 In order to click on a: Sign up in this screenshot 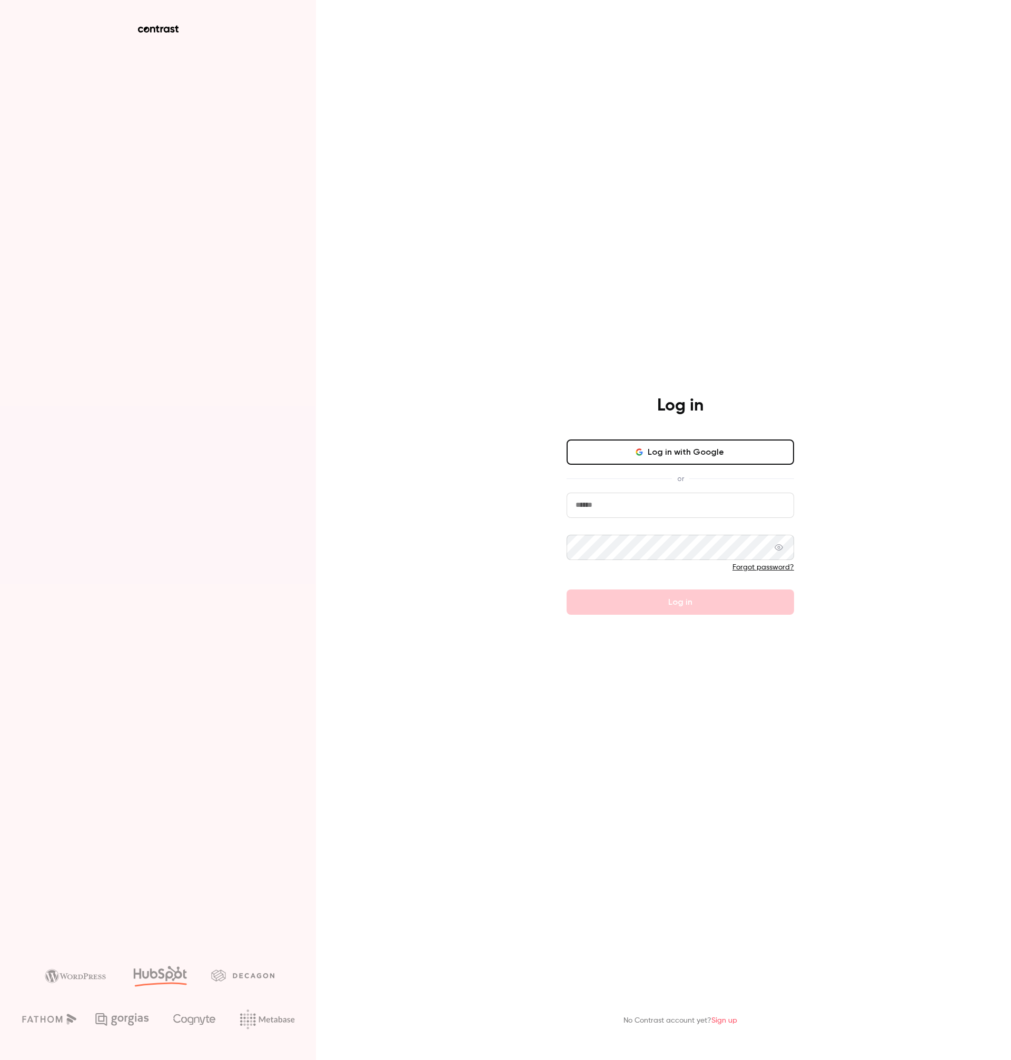, I will do `click(724, 1021)`.